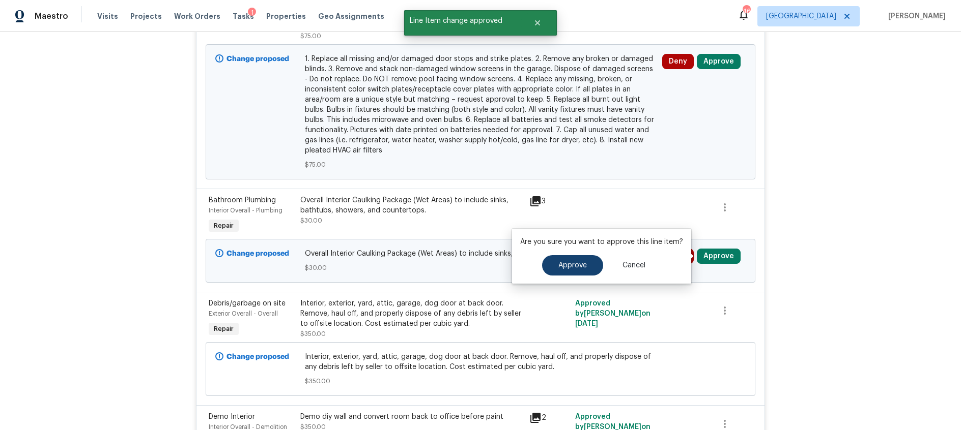  Describe the element at coordinates (51, 16) in the screenshot. I see `span: Maestro` at that location.